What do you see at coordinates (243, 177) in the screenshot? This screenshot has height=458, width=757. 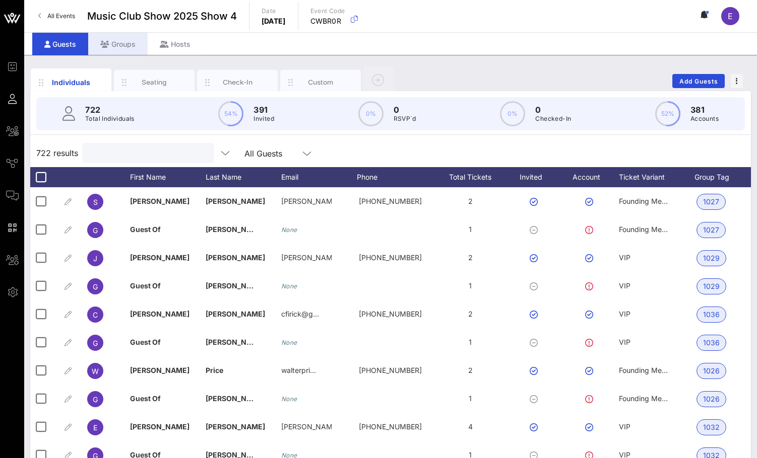 I see `div: Last Name` at bounding box center [243, 177].